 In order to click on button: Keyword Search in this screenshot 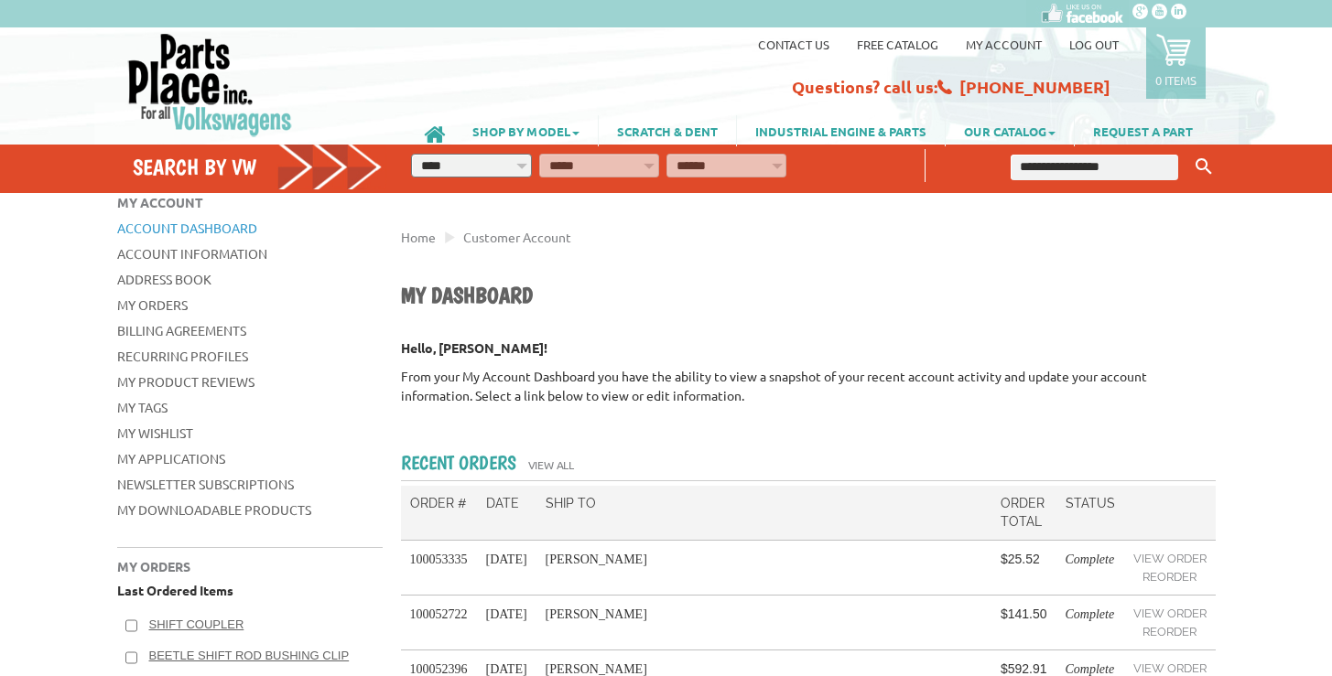, I will do `click(1204, 167)`.